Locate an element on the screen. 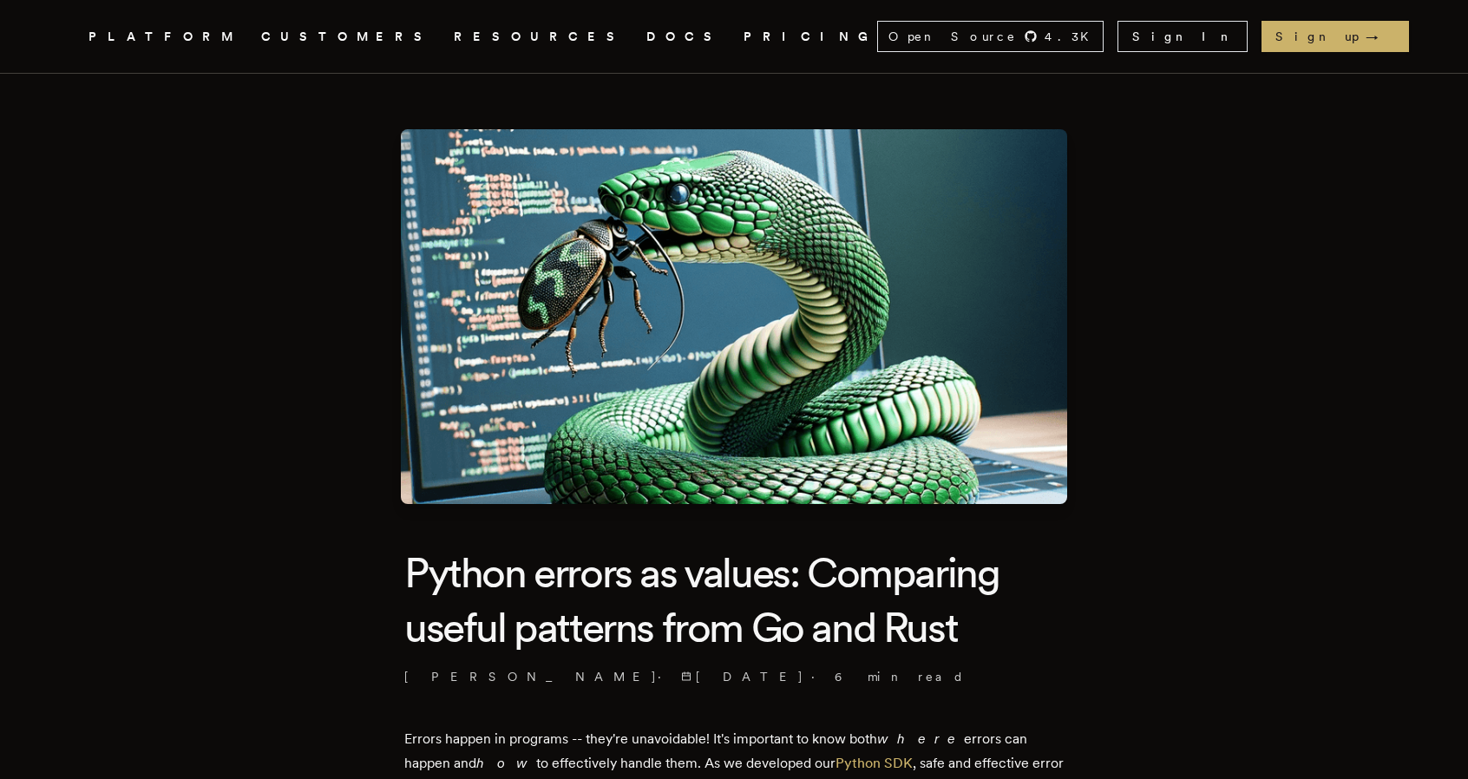 The width and height of the screenshot is (1468, 779). span: RESOURCES is located at coordinates (540, 36).